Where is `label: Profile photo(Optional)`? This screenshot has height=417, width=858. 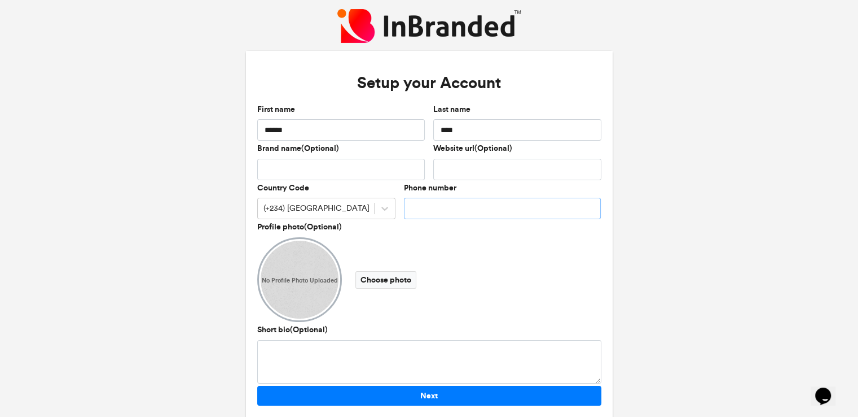
label: Profile photo(Optional) is located at coordinates (300, 227).